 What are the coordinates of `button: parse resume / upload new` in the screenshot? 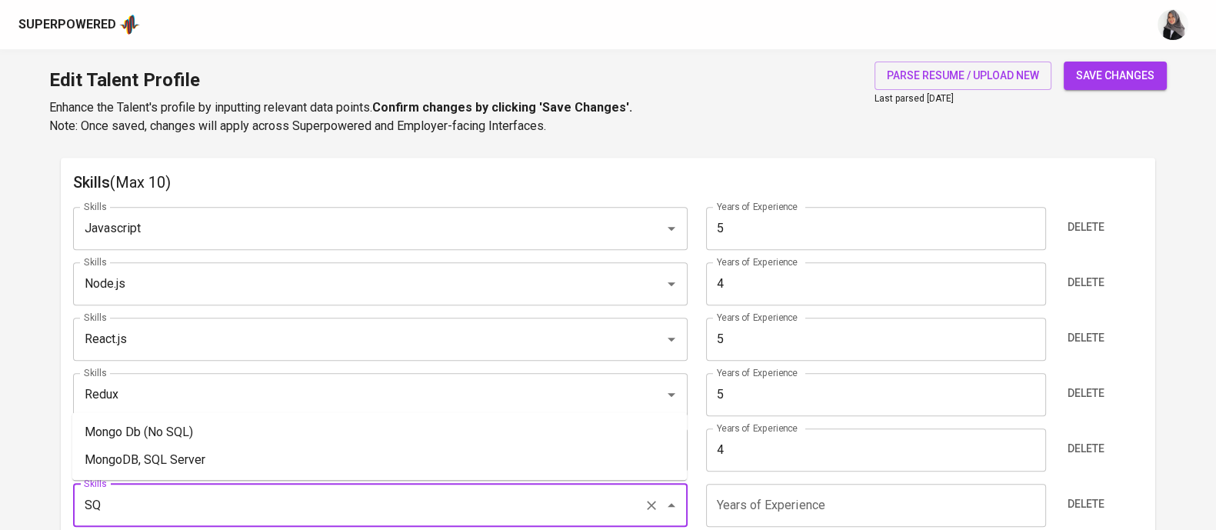 It's located at (963, 75).